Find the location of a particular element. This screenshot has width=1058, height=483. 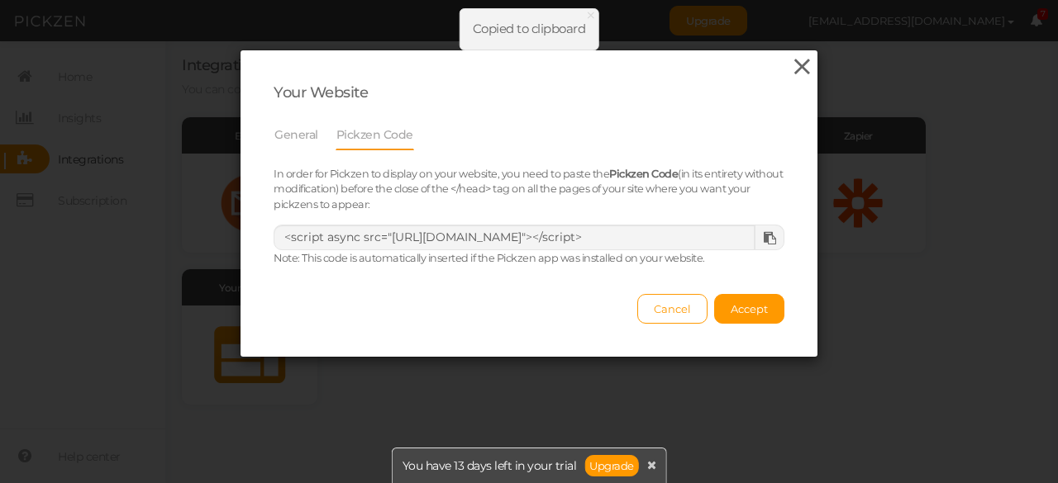

span: Cancel is located at coordinates (672, 309).